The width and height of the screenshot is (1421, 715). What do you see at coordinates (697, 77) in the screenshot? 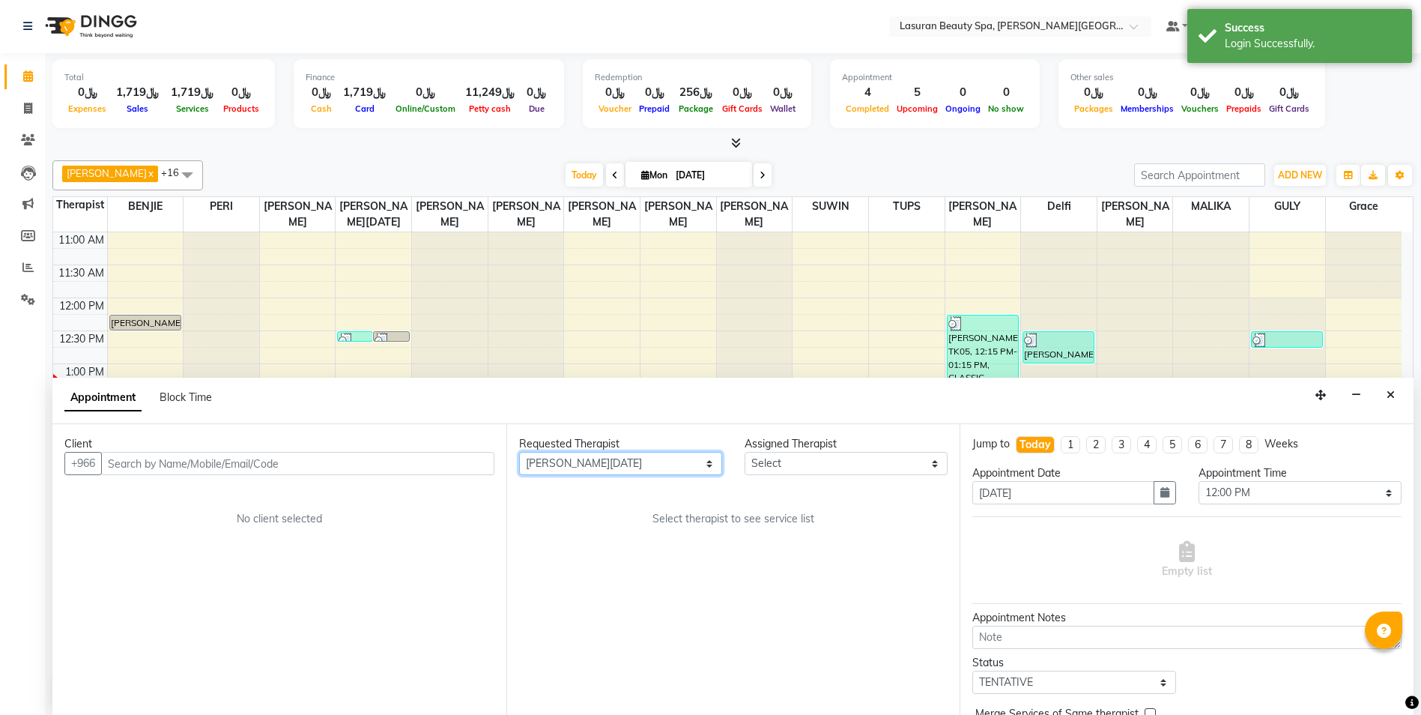
I see `div: Redemption` at bounding box center [697, 77].